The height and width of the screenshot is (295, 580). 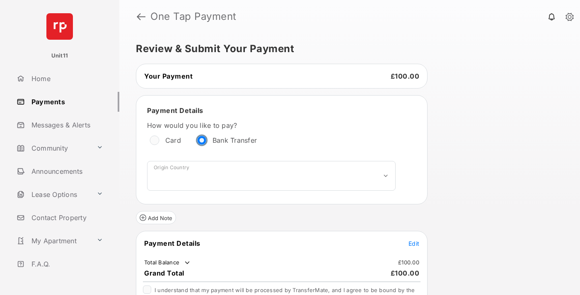 I want to click on td: £100.00, so click(x=409, y=263).